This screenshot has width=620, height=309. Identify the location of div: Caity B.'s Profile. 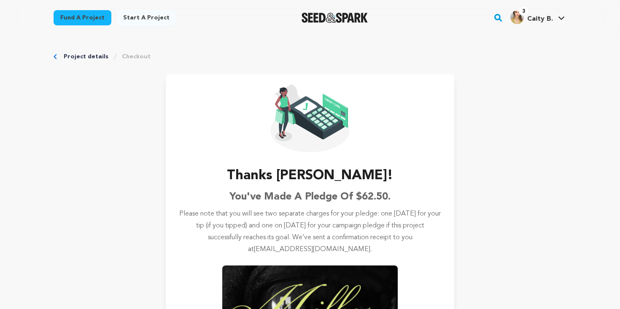
(532, 17).